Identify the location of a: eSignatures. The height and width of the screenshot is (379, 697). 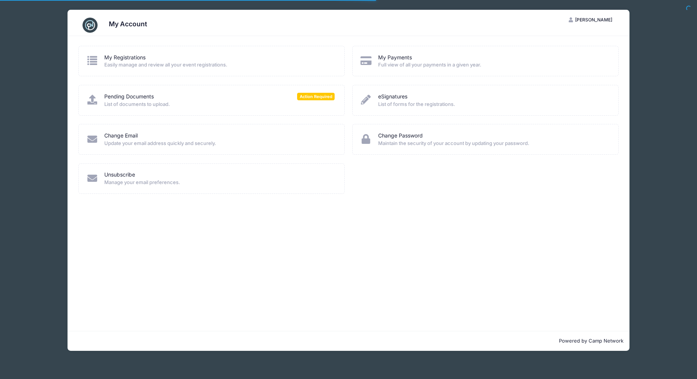
(393, 96).